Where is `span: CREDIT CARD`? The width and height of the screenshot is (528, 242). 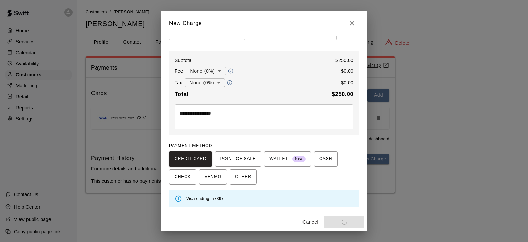 span: CREDIT CARD is located at coordinates (191, 159).